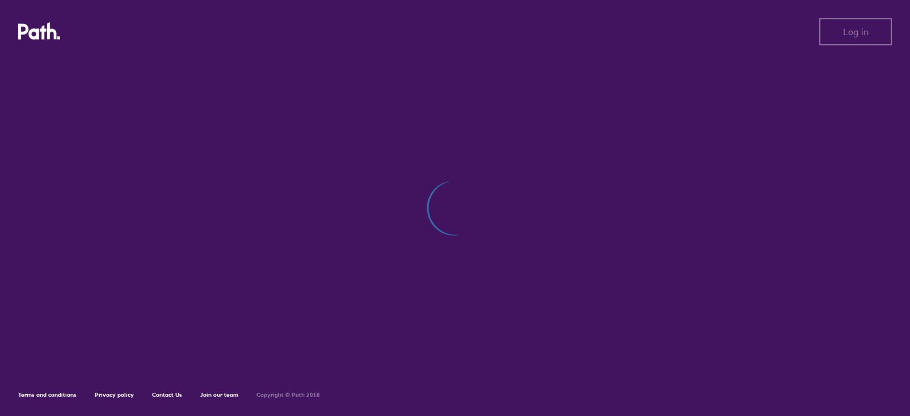  I want to click on h6: Copyright © Path 2018, so click(288, 395).